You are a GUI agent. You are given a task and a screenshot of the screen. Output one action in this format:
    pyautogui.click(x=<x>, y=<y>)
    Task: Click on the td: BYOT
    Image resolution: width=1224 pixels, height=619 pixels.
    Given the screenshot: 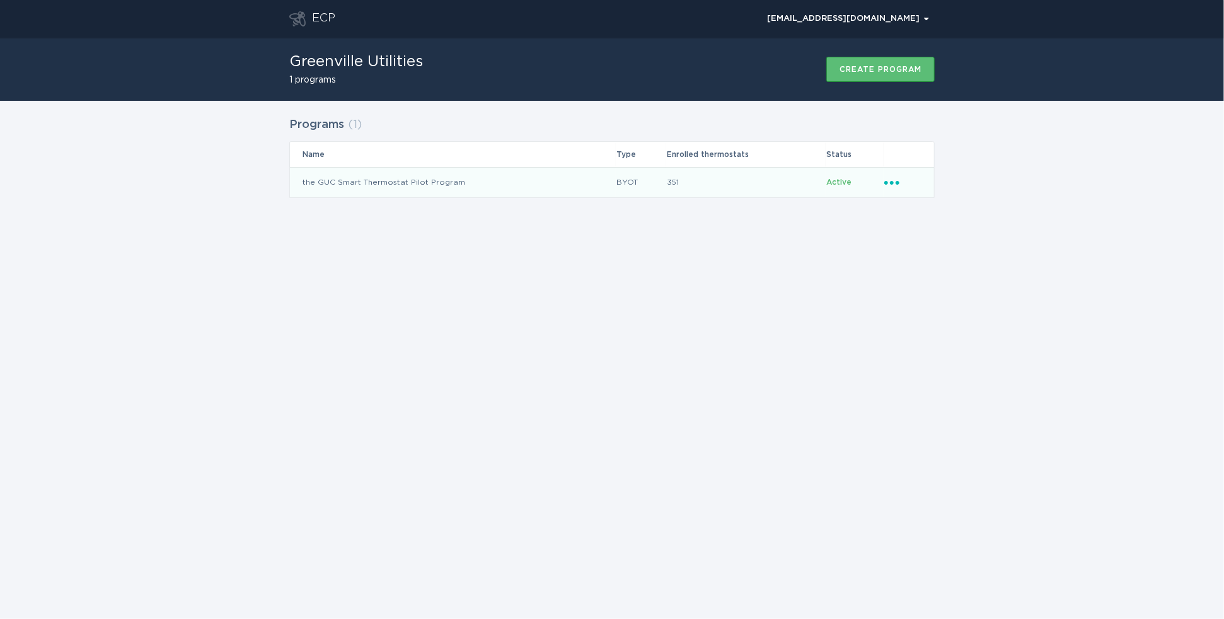 What is the action you would take?
    pyautogui.click(x=641, y=182)
    